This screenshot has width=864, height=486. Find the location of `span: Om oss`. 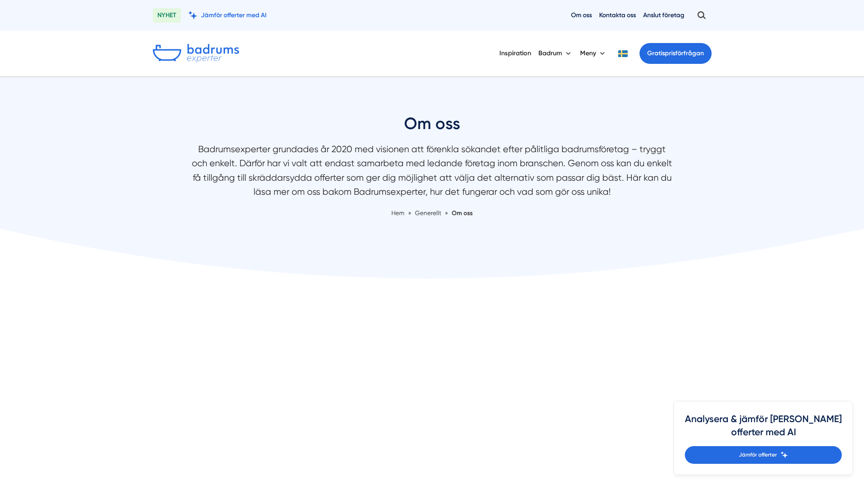

span: Om oss is located at coordinates (462, 213).